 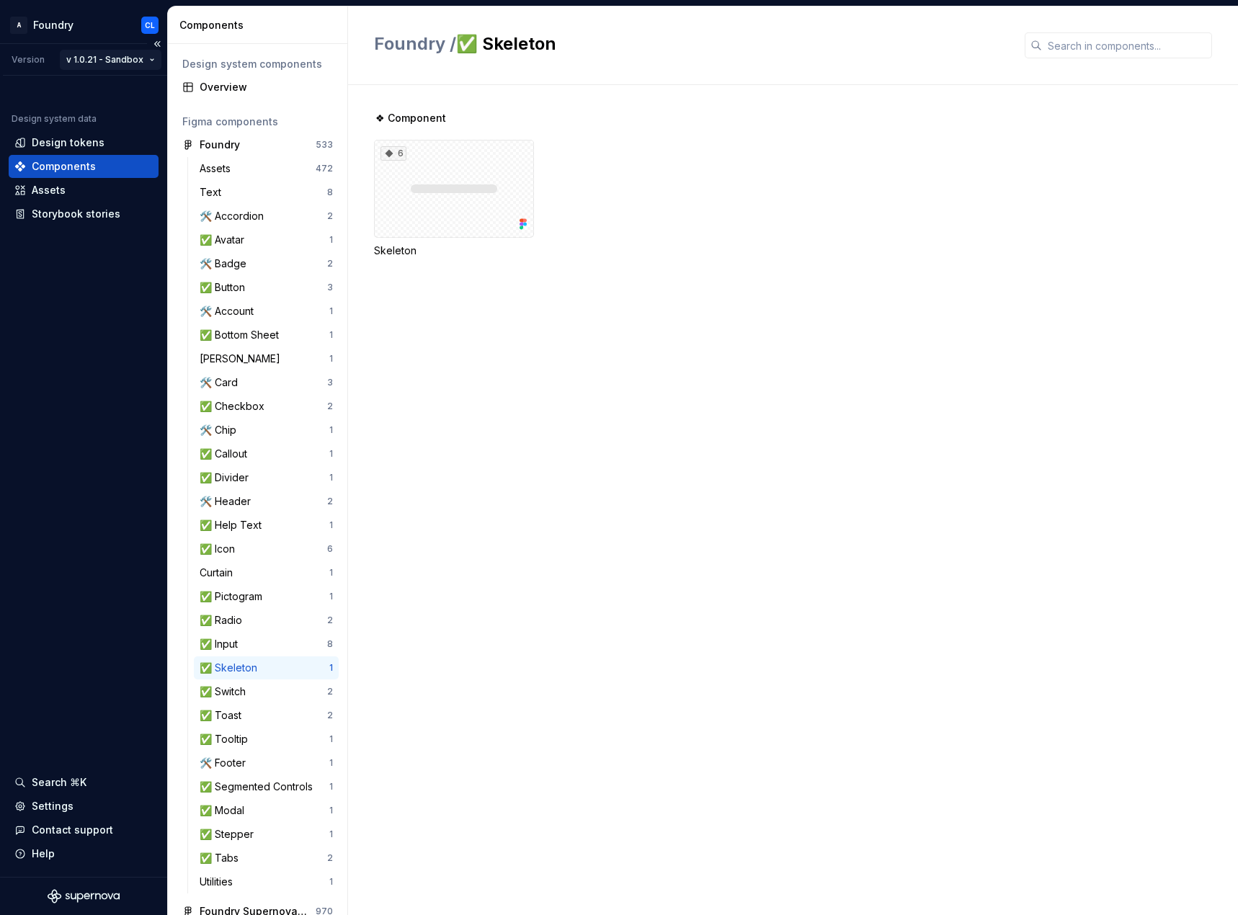 What do you see at coordinates (228, 501) in the screenshot?
I see `div: 🛠️ Header` at bounding box center [228, 501].